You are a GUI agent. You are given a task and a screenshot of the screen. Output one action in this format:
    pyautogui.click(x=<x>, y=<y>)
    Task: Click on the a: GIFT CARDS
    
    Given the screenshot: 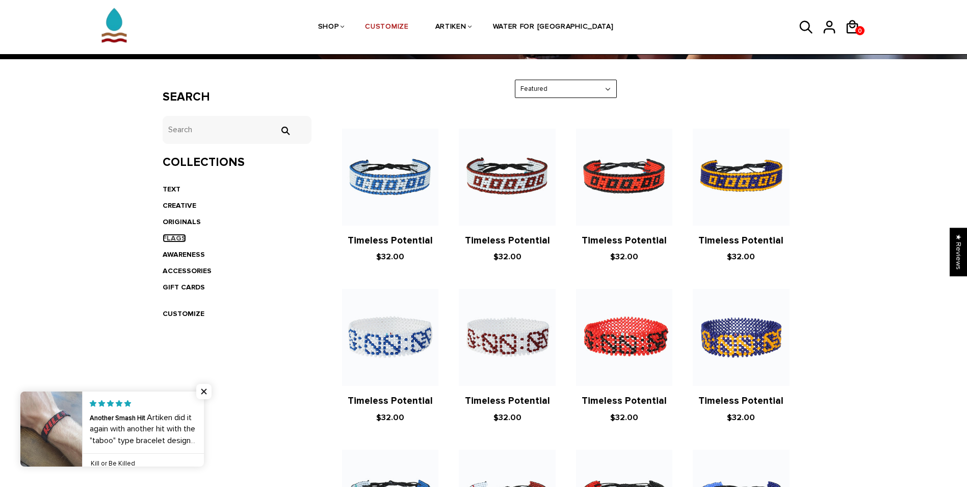 What is the action you would take?
    pyautogui.click(x=184, y=287)
    